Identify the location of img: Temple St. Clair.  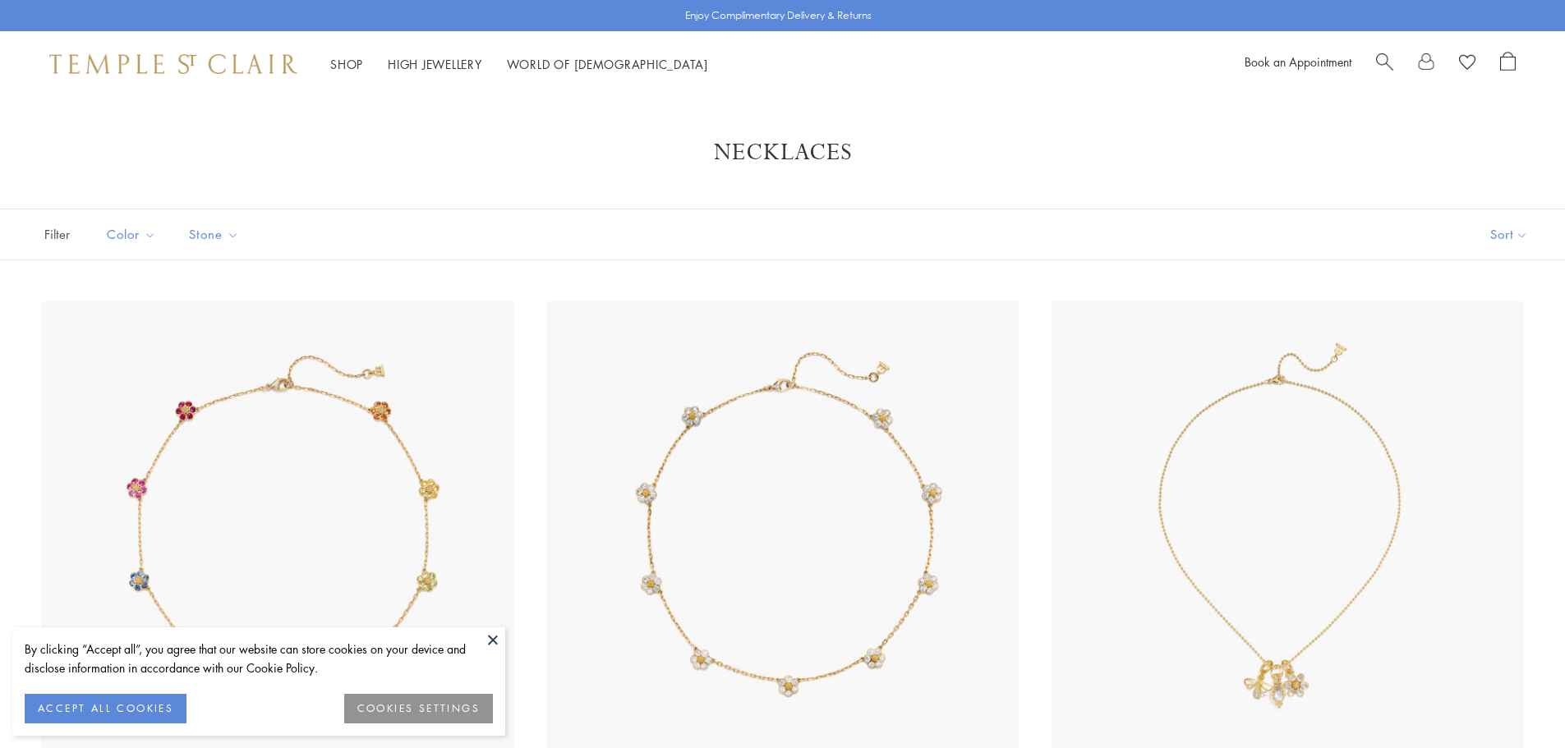
(173, 64).